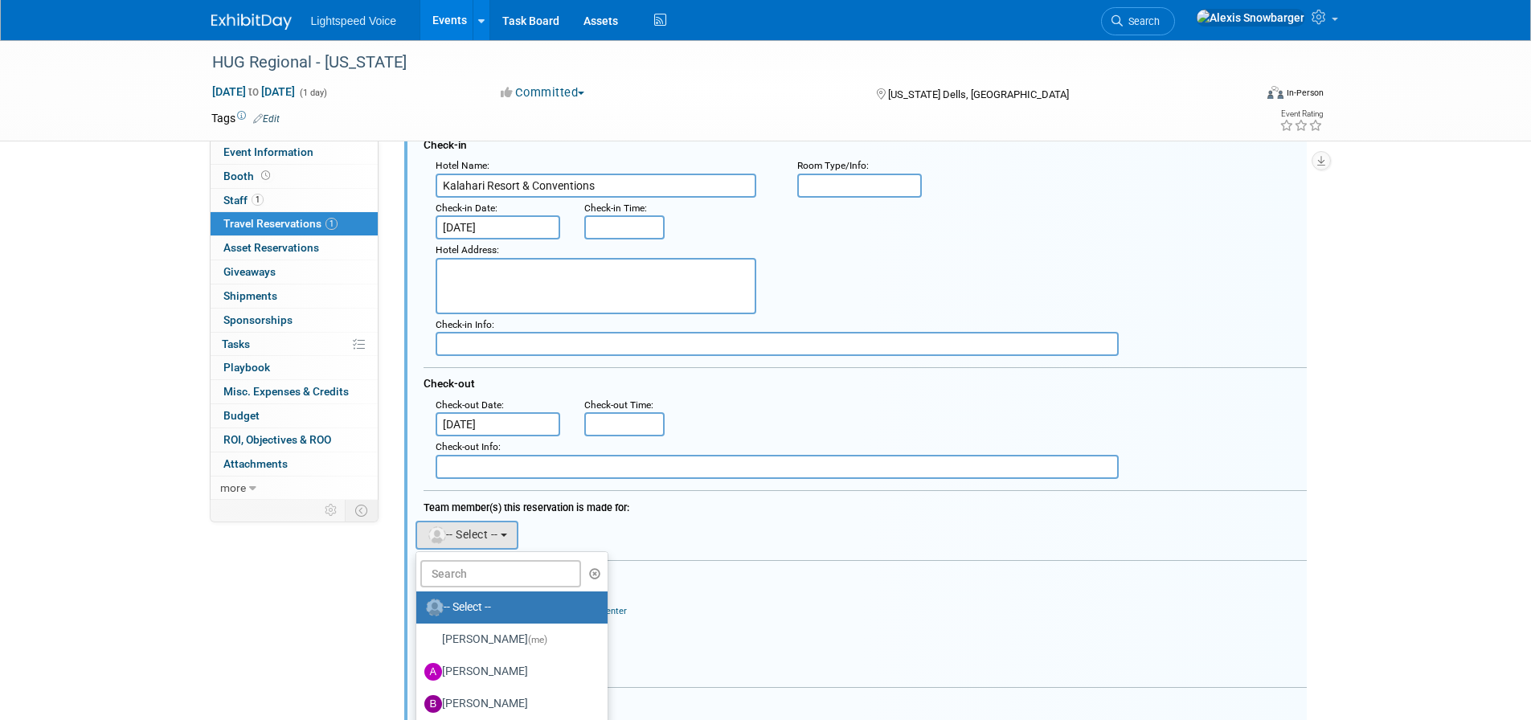 This screenshot has height=720, width=1531. I want to click on span: Search, so click(1142, 21).